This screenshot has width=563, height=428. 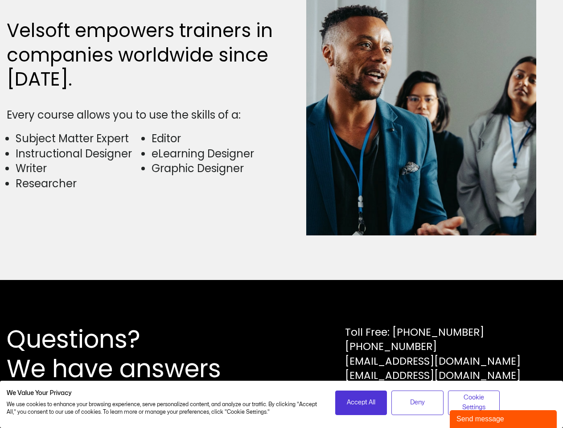 What do you see at coordinates (130, 354) in the screenshot?
I see `h2: Questions? We have answers` at bounding box center [130, 354].